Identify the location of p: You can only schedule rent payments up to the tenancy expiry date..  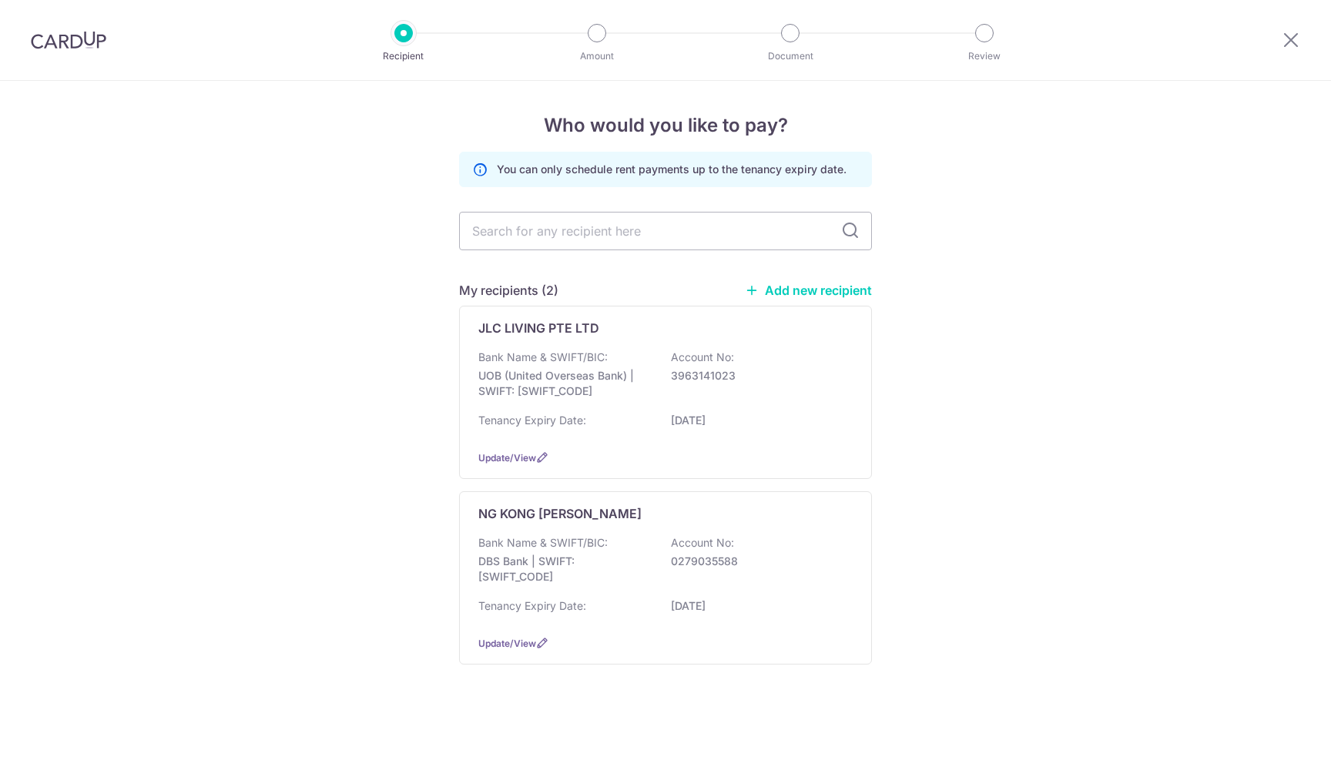
(672, 169).